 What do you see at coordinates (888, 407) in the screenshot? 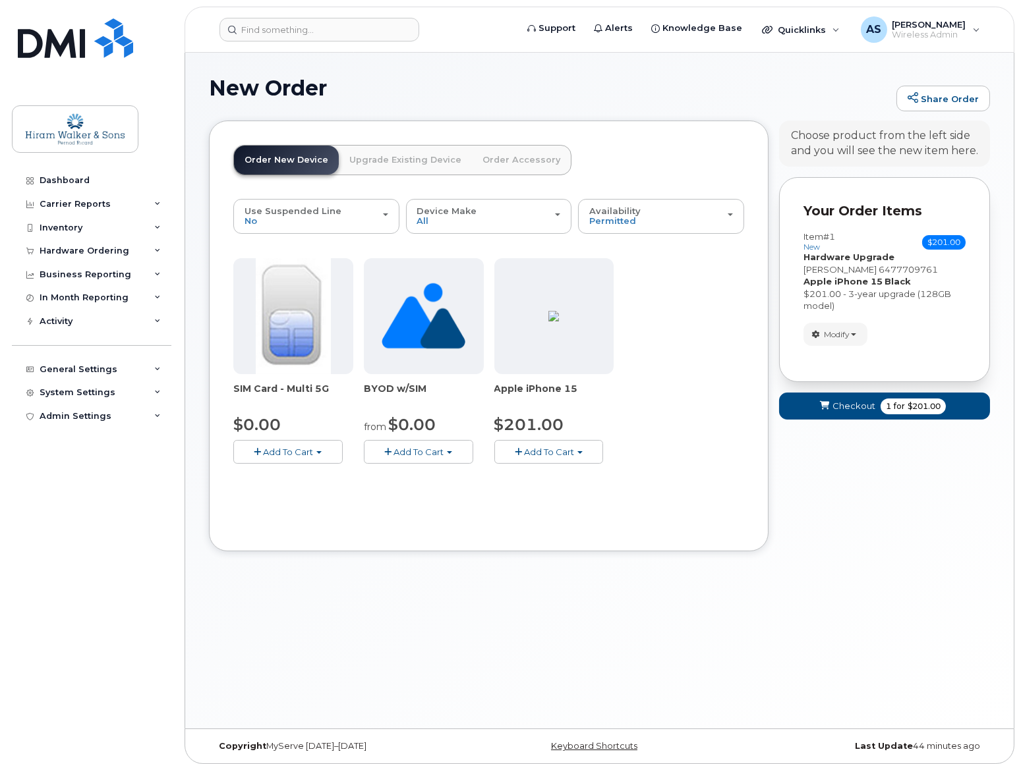
I see `span: 1` at bounding box center [888, 407].